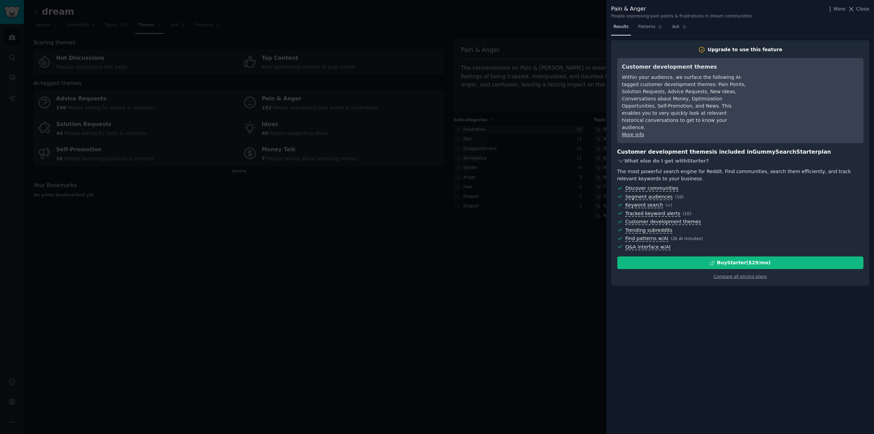 The height and width of the screenshot is (434, 874). Describe the element at coordinates (649, 230) in the screenshot. I see `span: Trending subreddits` at that location.